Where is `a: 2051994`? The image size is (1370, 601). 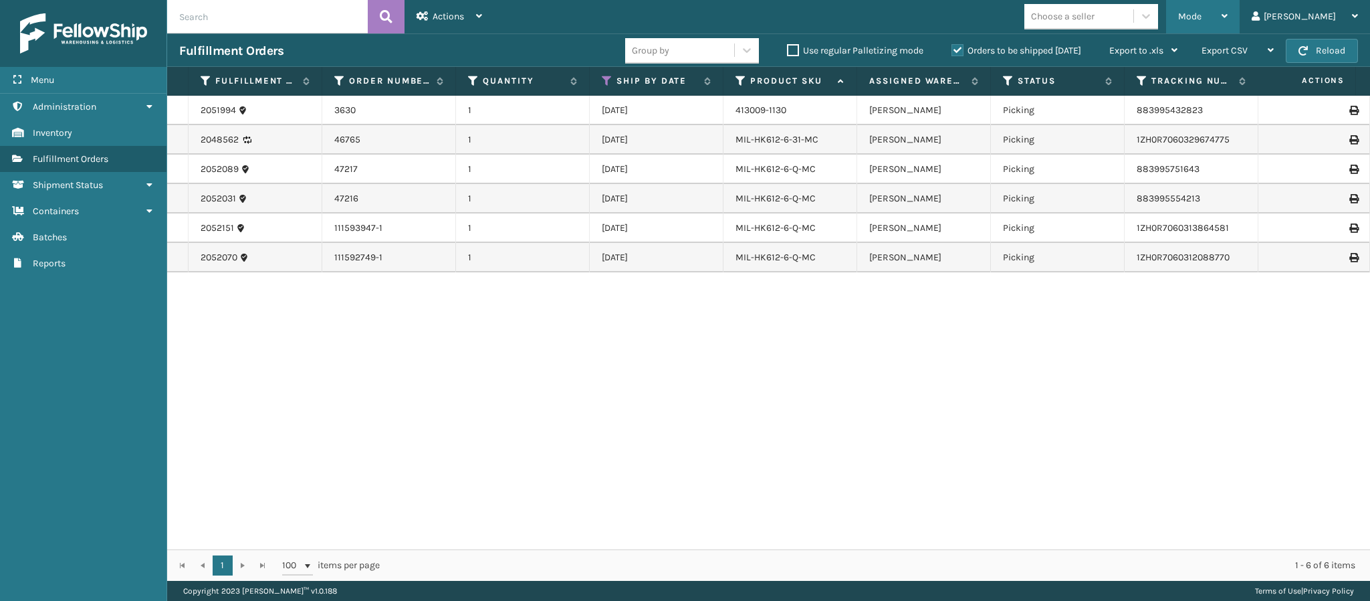
a: 2051994 is located at coordinates (218, 110).